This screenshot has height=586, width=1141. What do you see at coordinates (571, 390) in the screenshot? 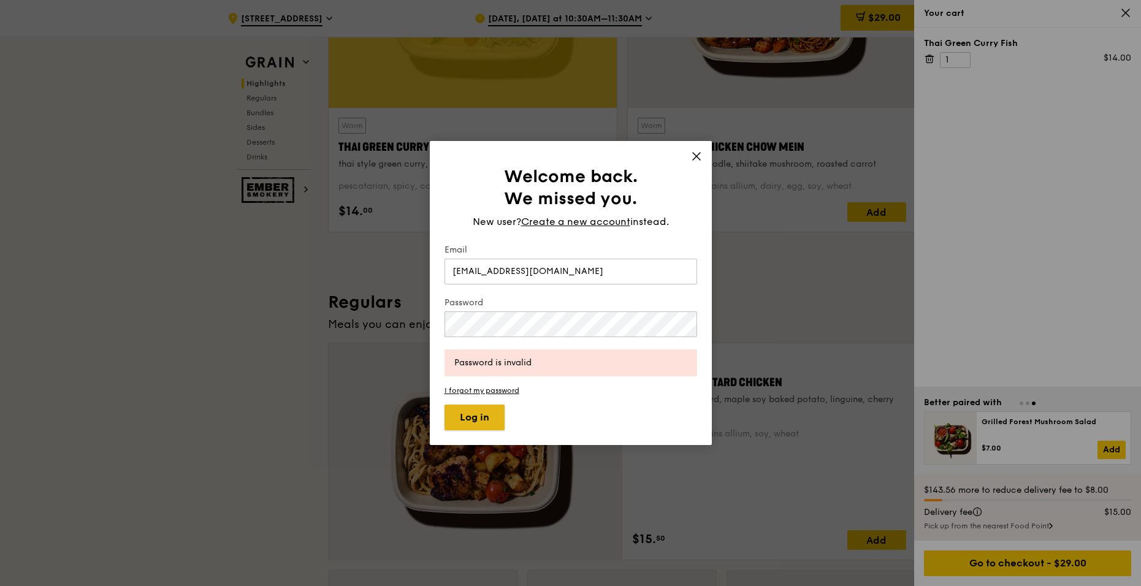
I see `a: I forgot my password` at bounding box center [571, 390].